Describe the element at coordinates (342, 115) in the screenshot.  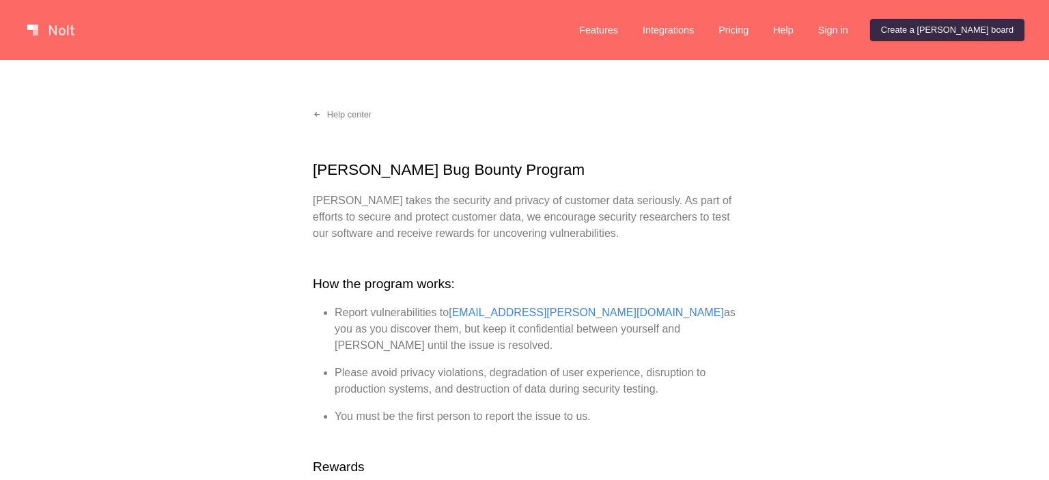
I see `a: Help center` at that location.